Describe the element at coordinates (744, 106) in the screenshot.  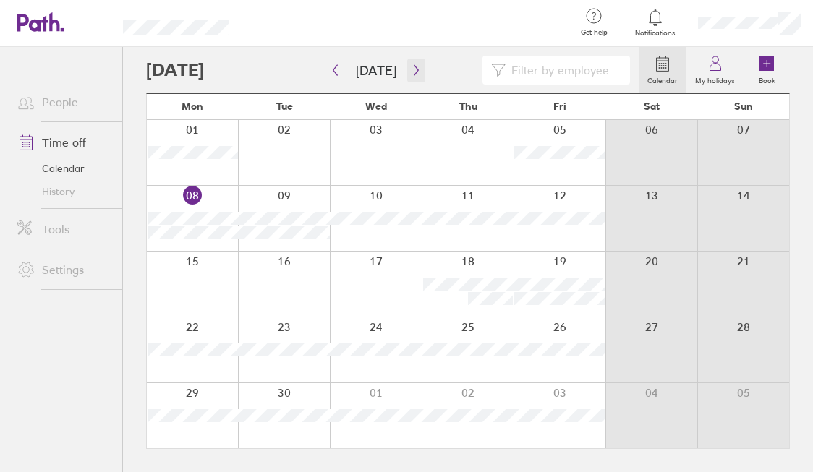
I see `span: Sun` at that location.